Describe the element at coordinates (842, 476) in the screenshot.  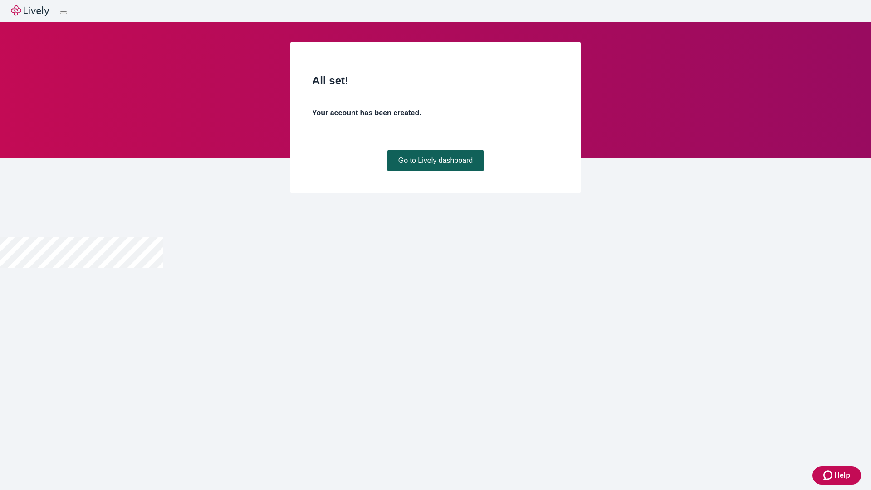
I see `span: Help` at that location.